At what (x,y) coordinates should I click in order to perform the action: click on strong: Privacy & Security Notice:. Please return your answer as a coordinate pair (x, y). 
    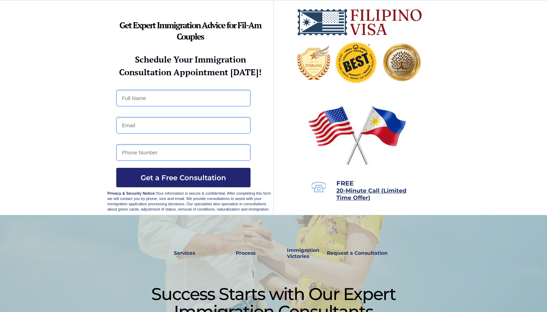
    Looking at the image, I should click on (131, 193).